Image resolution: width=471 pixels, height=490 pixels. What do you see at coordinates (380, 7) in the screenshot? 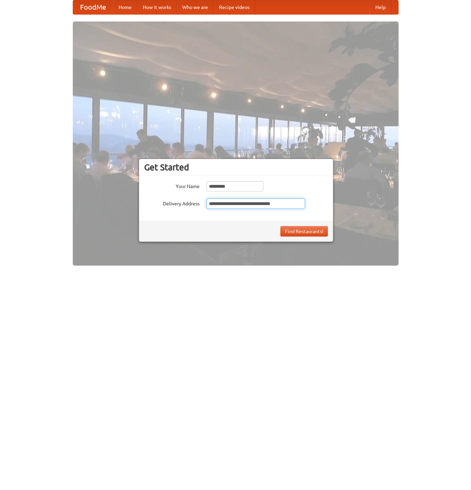
I see `a: Help` at bounding box center [380, 7].